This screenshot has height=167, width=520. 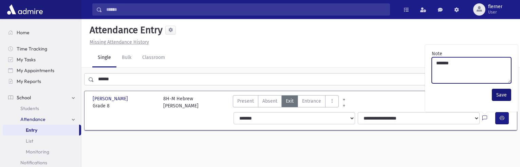 I want to click on span: Entry, so click(x=32, y=130).